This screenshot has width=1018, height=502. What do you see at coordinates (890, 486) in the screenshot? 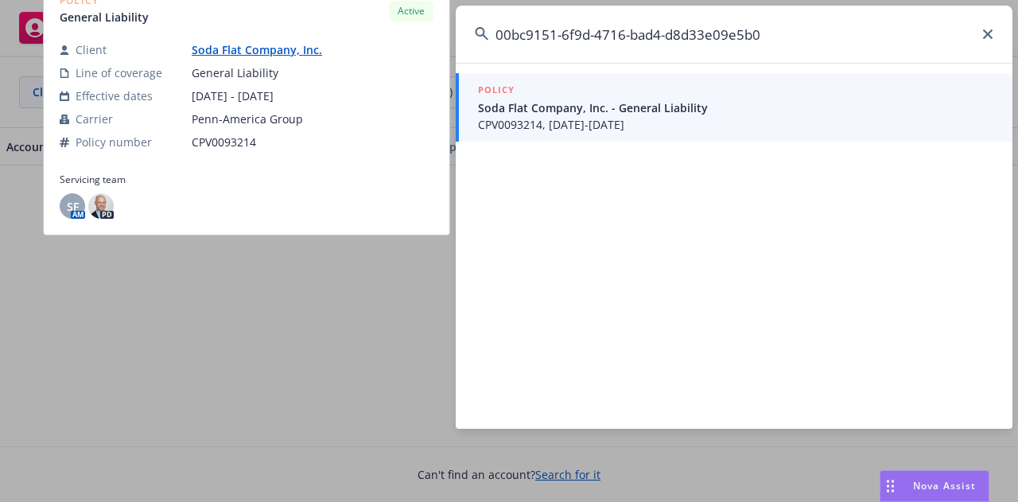
I see `div: Drag to move` at bounding box center [890, 486].